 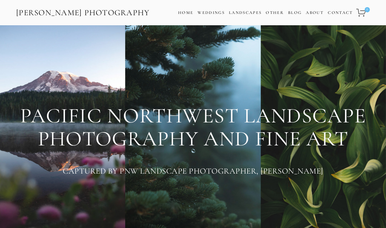 I want to click on a: Other, so click(x=275, y=13).